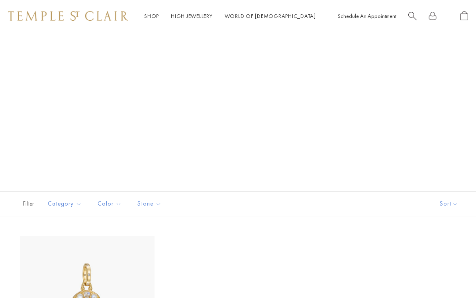 This screenshot has width=476, height=298. What do you see at coordinates (230, 16) in the screenshot?
I see `nav: Main navigation` at bounding box center [230, 16].